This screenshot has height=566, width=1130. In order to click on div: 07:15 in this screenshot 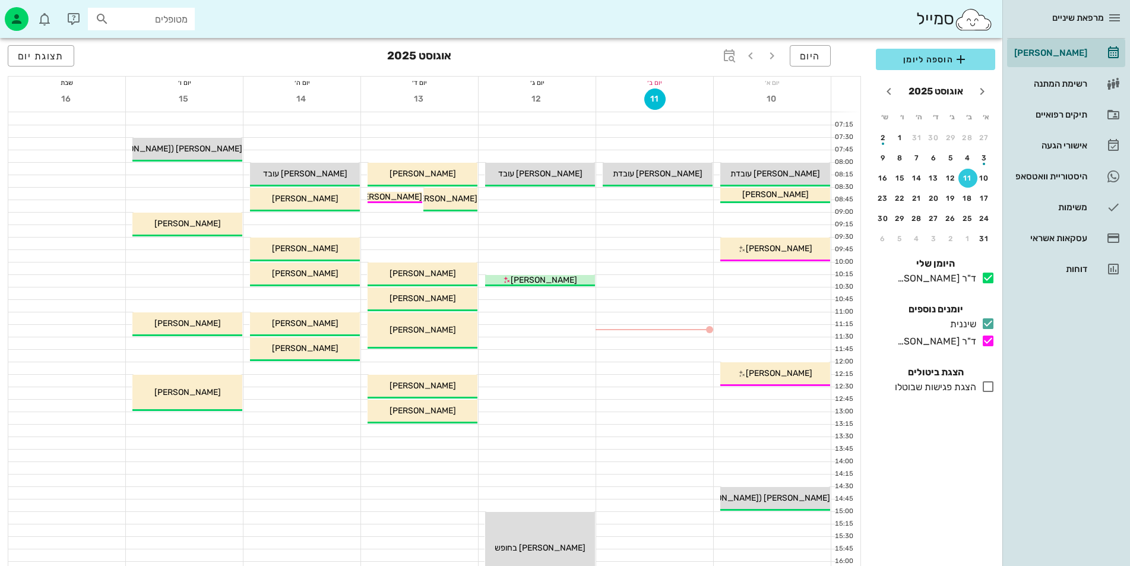, I will do `click(843, 125)`.